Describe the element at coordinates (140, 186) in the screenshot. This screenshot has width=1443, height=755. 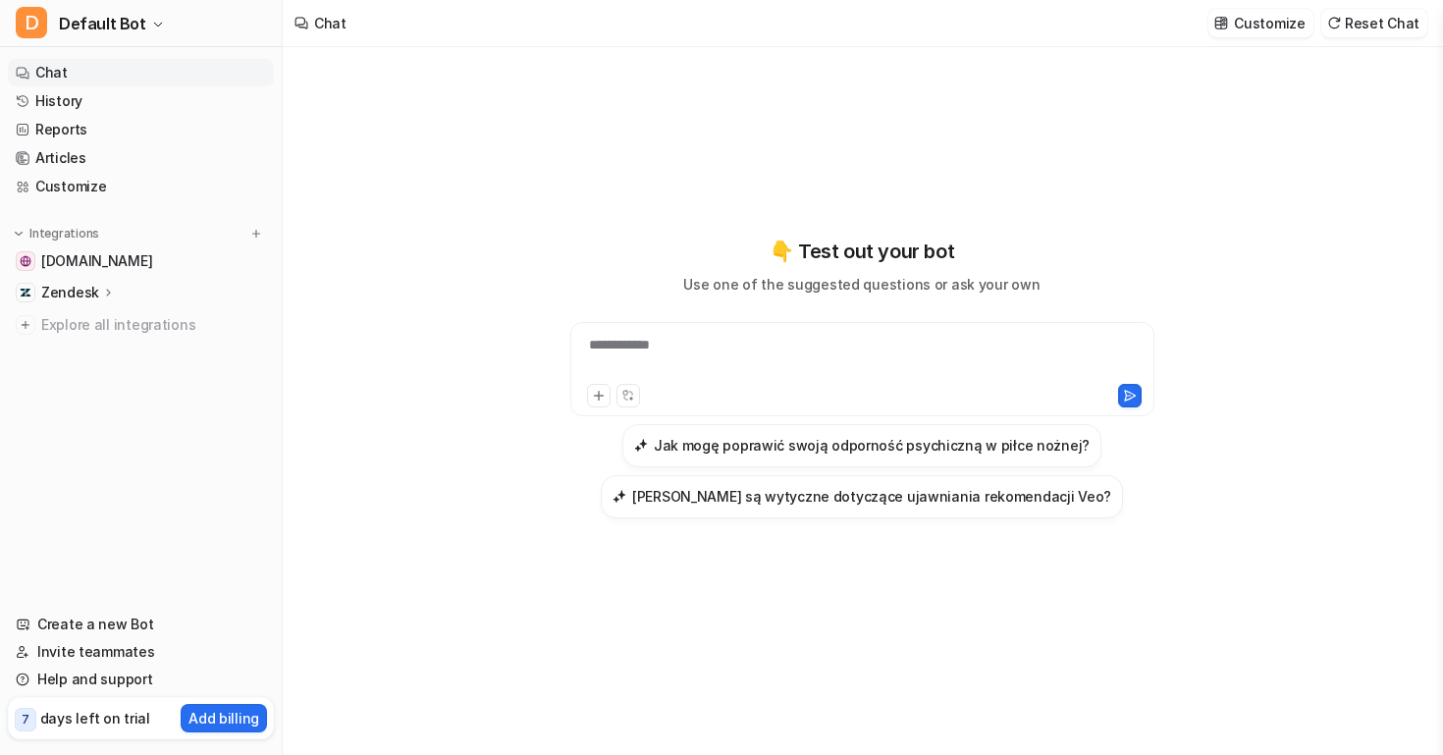
I see `a: Customize` at that location.